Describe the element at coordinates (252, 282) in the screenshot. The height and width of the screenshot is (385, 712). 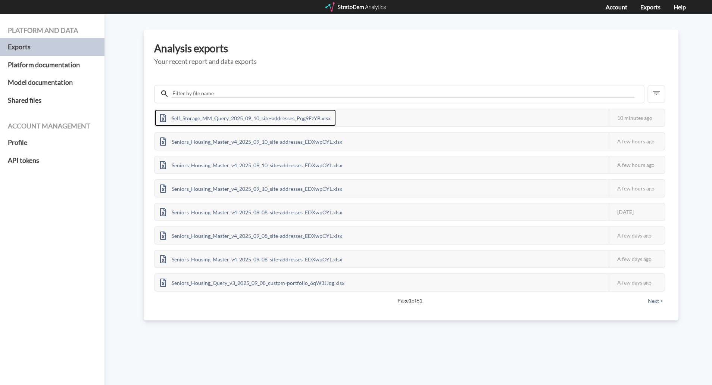
I see `div: Seniors_Housing_Query_v3_2025_09_08_custom-portfolio_6qW3JJqg.xlsx` at that location.